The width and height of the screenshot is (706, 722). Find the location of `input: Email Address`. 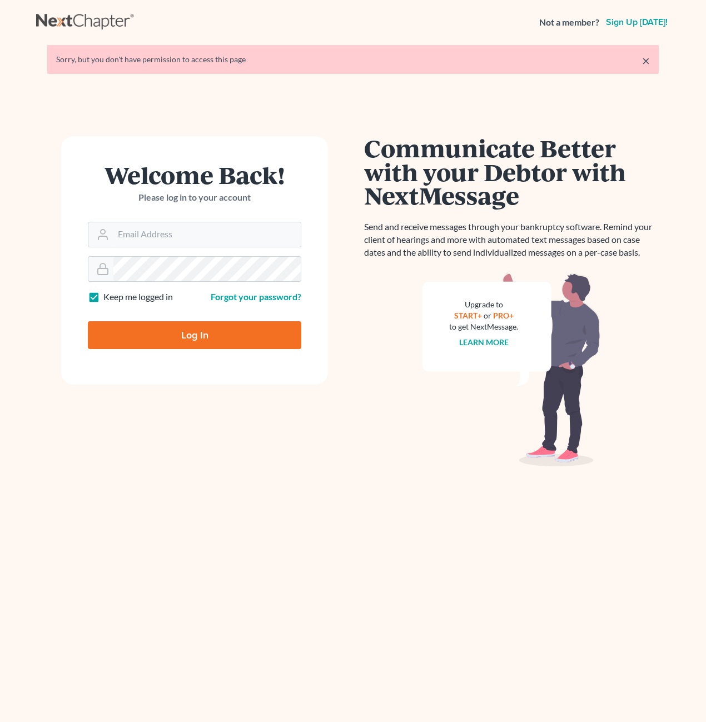

input: Email Address is located at coordinates (207, 235).